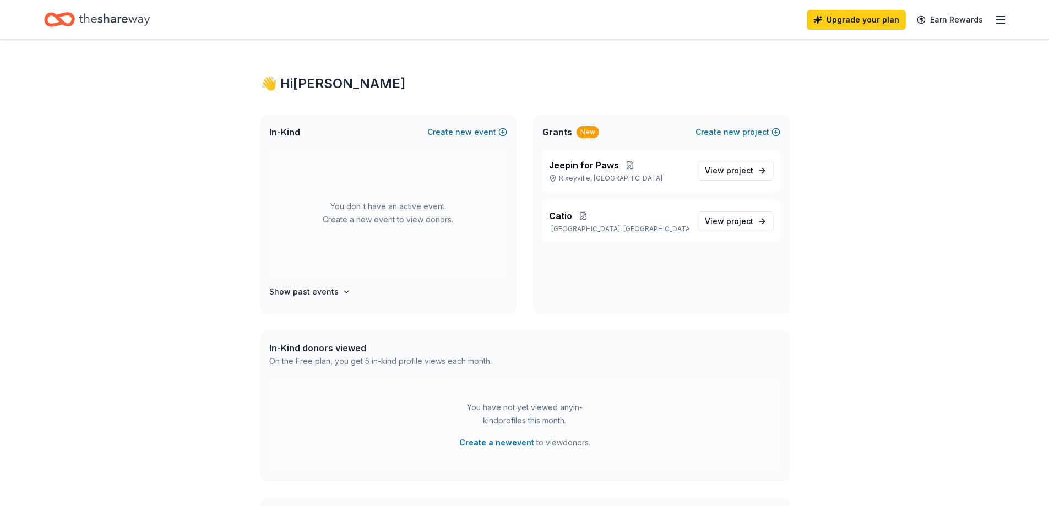  What do you see at coordinates (583, 165) in the screenshot?
I see `span: Jeepin for Paws` at bounding box center [583, 165].